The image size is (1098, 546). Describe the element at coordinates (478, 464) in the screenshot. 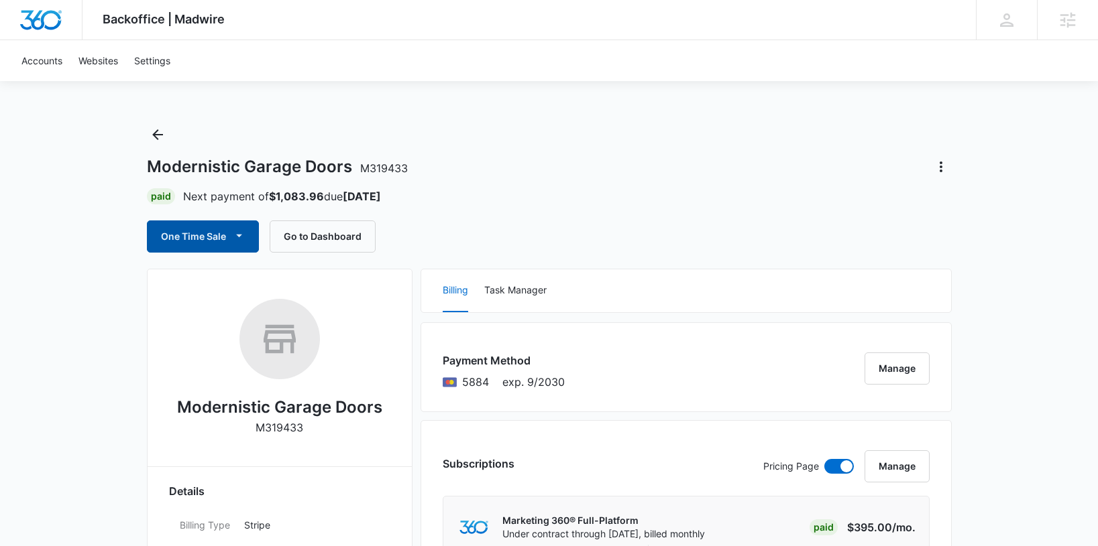

I see `h3: Subscriptions` at that location.